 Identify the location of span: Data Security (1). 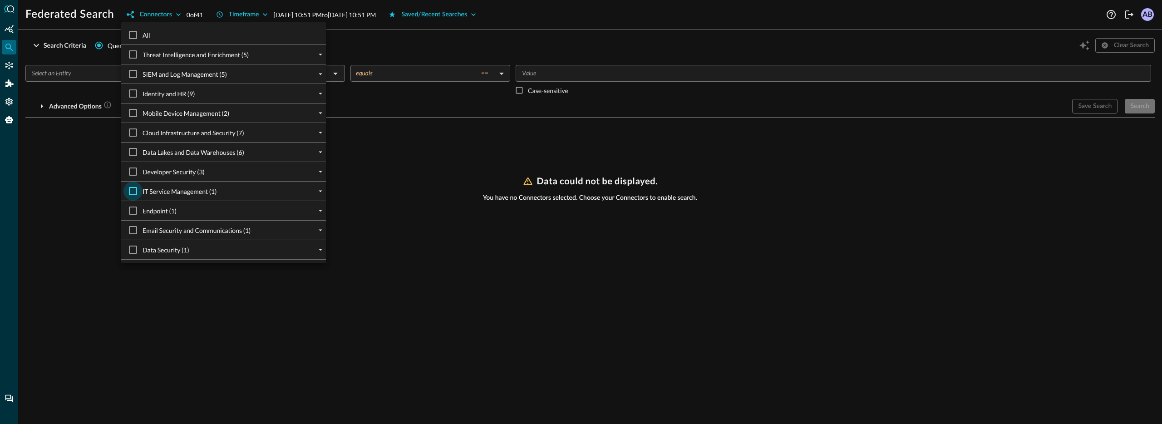
(166, 250).